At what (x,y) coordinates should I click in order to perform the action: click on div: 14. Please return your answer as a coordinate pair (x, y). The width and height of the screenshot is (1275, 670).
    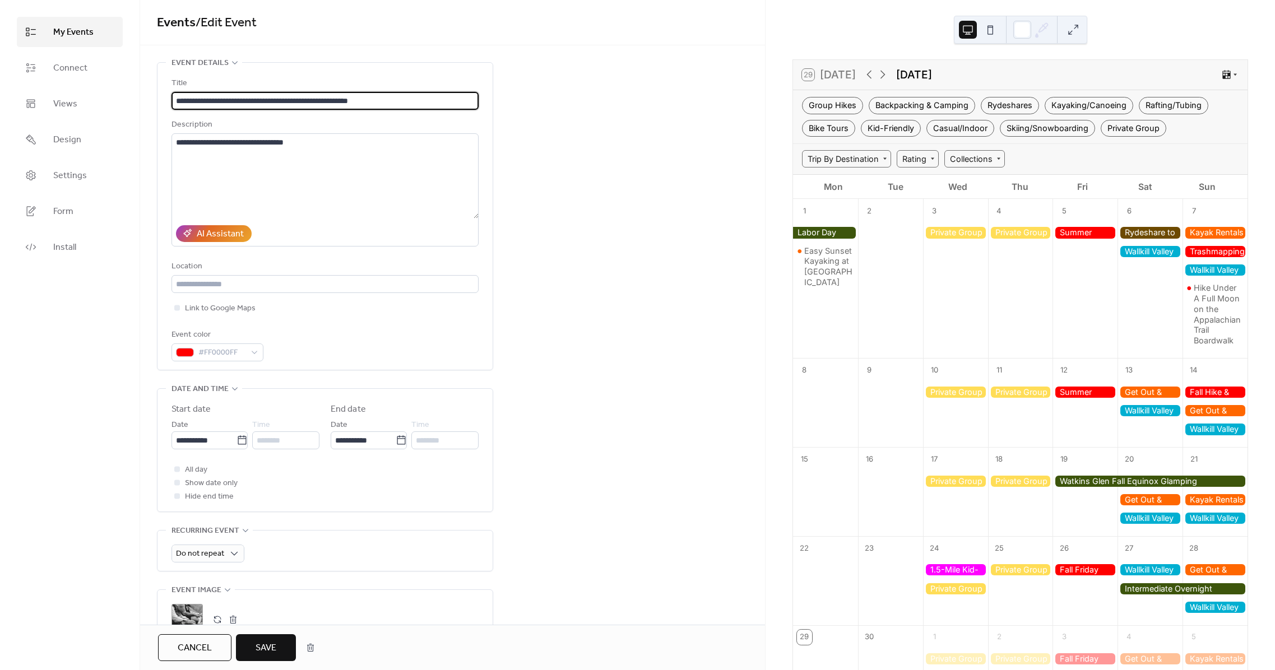
    Looking at the image, I should click on (1194, 370).